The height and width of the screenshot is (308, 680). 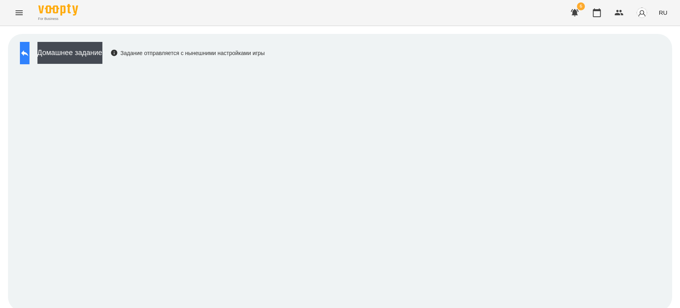 I want to click on button: Menu, so click(x=19, y=13).